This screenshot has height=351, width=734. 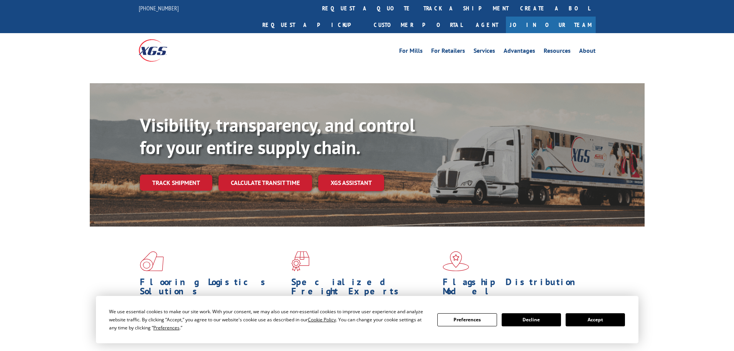 I want to click on a: Advantages, so click(x=520, y=52).